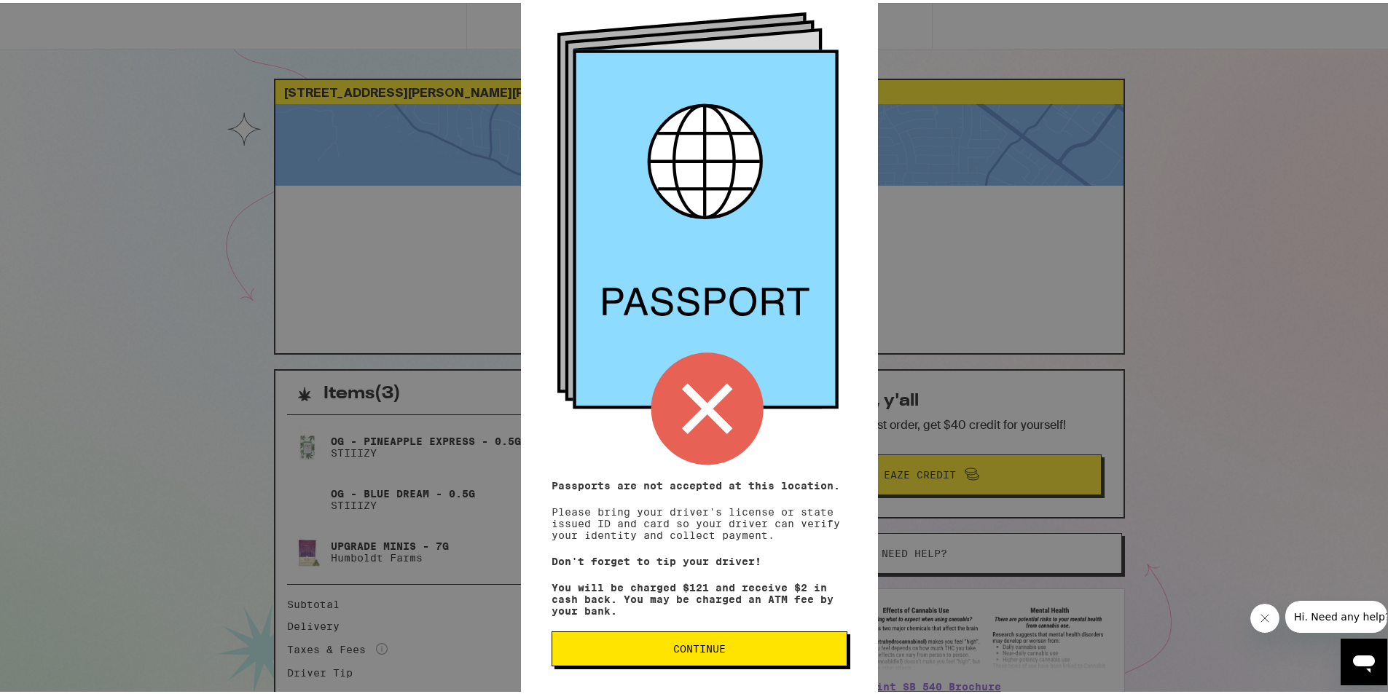  Describe the element at coordinates (57, 16) in the screenshot. I see `span: Hi. Need any help?` at that location.